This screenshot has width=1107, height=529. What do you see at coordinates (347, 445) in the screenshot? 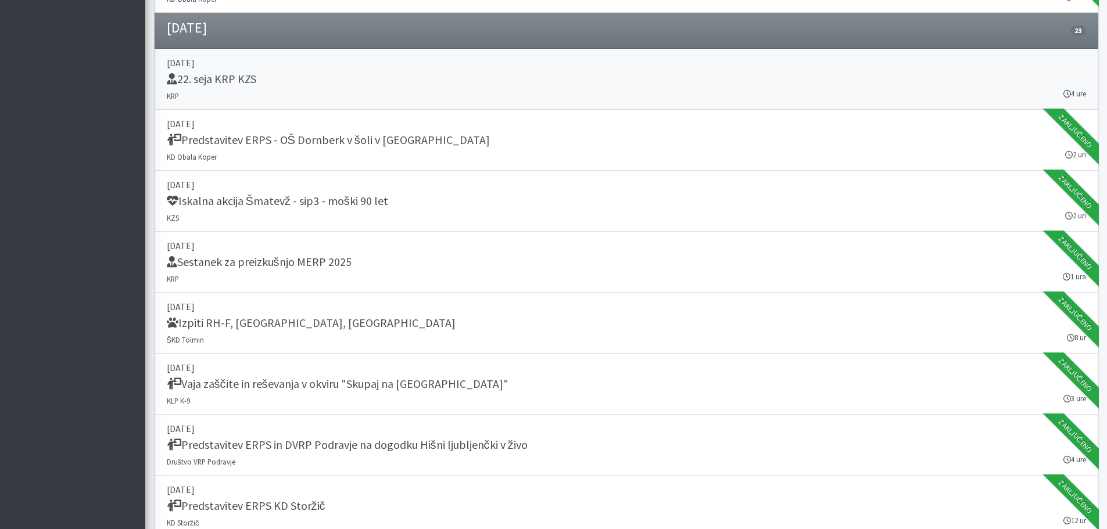
I see `h5: Predstavitev ERPS in DVRP Podravje na dogodku Hišni ljubljenčki v živo` at bounding box center [347, 445].